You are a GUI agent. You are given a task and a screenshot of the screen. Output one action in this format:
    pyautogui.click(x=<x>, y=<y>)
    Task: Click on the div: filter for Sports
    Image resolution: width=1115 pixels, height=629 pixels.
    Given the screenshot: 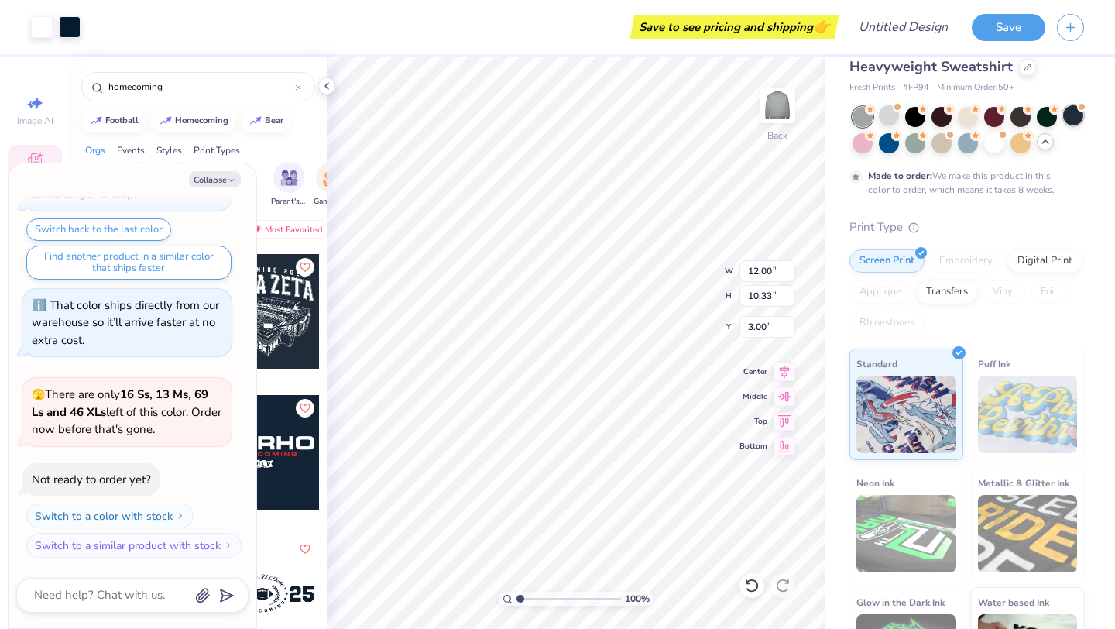 What is the action you would take?
    pyautogui.click(x=224, y=184)
    